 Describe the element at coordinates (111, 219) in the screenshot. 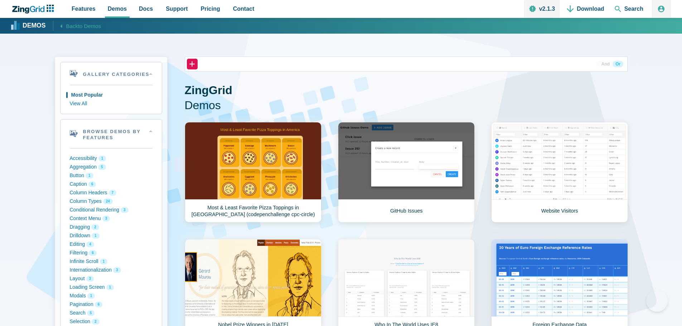

I see `button: Context Menu 3` at that location.